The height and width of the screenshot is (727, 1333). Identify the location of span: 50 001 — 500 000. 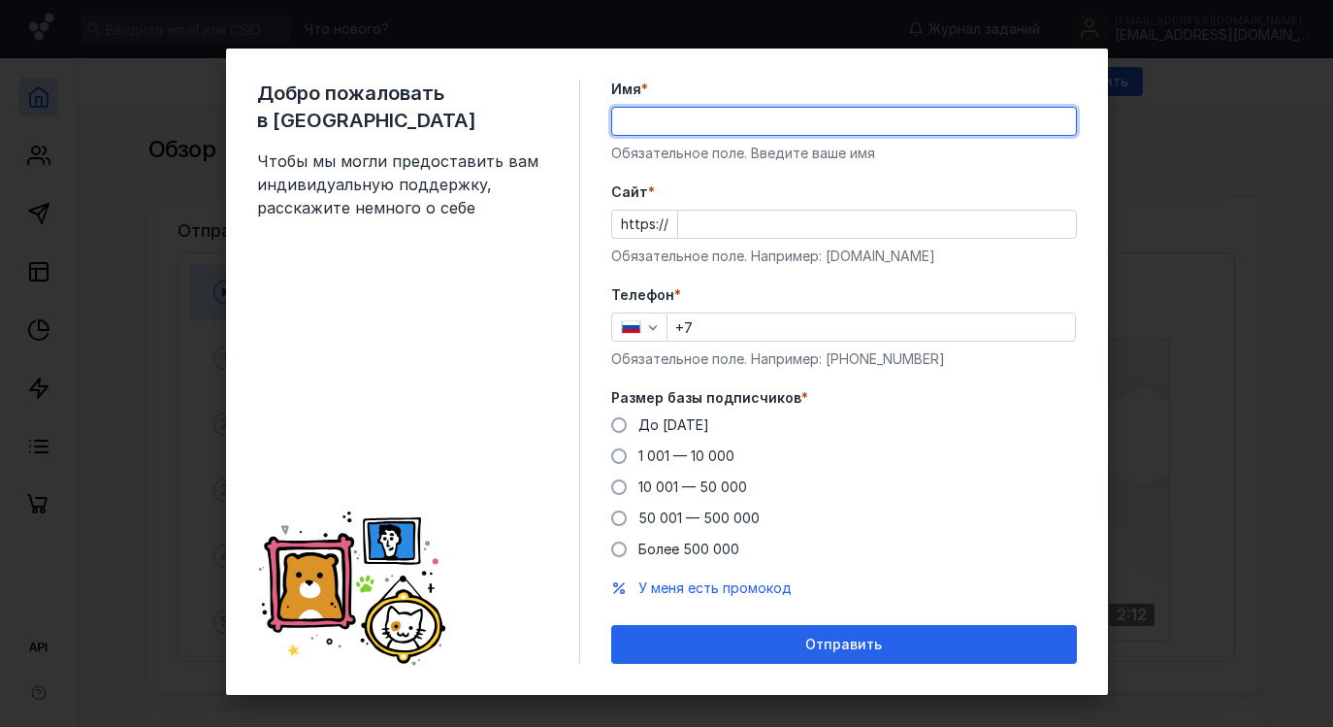
(699, 517).